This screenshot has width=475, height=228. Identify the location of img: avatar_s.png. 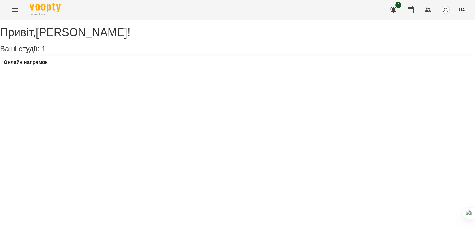
(446, 10).